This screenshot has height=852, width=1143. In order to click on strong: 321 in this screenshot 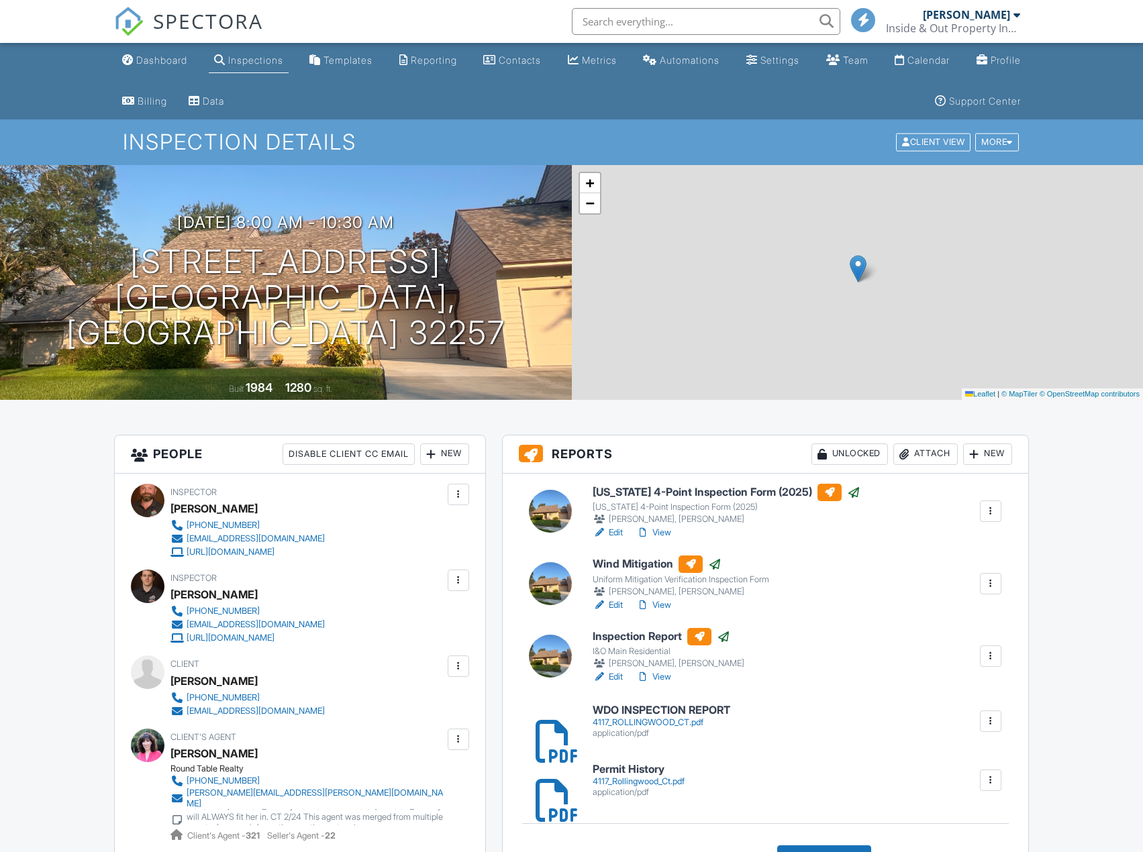, I will do `click(252, 835)`.